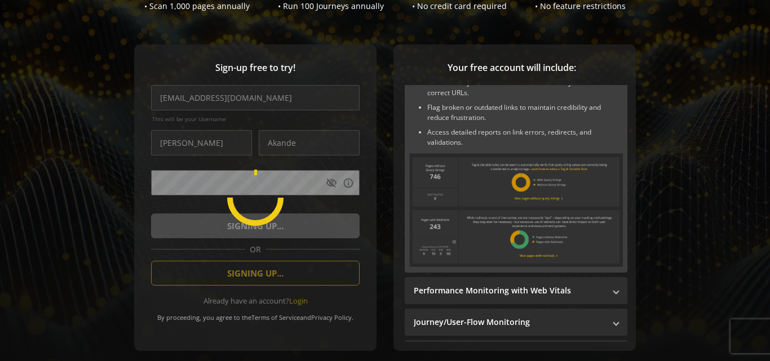 The width and height of the screenshot is (770, 361). What do you see at coordinates (516, 322) in the screenshot?
I see `mat-expansion-panel-header: Journey/User-Flow Monitoring` at bounding box center [516, 322].